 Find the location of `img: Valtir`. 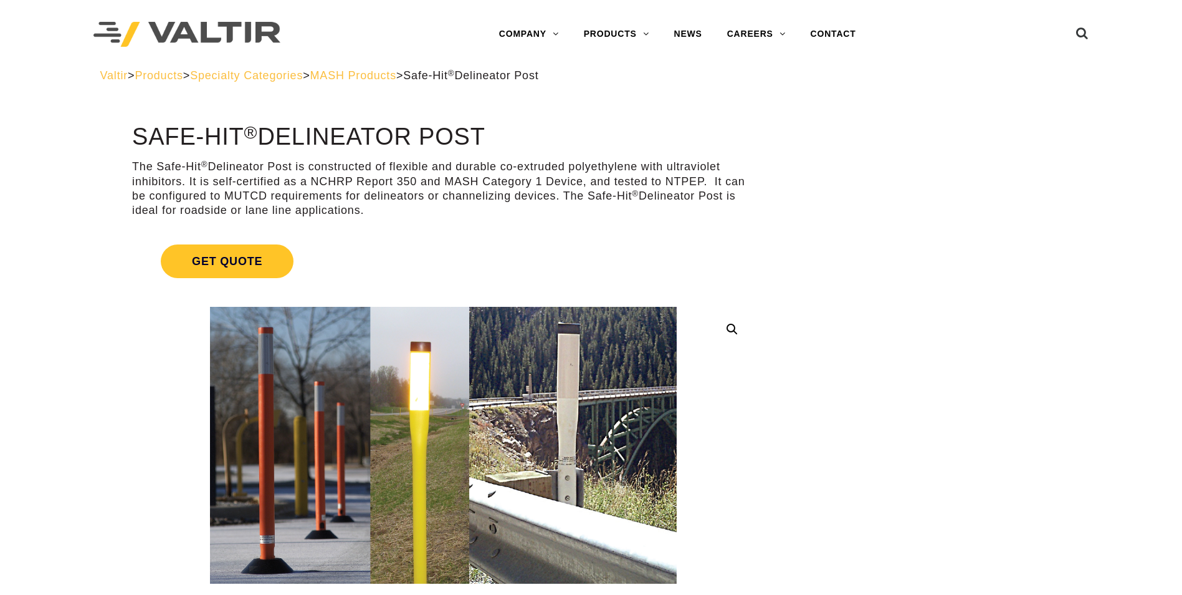

img: Valtir is located at coordinates (187, 34).